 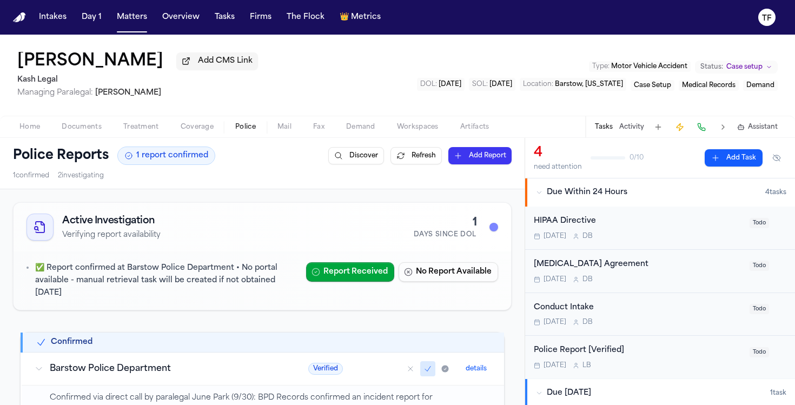 I want to click on h2: Kash Legal, so click(x=137, y=80).